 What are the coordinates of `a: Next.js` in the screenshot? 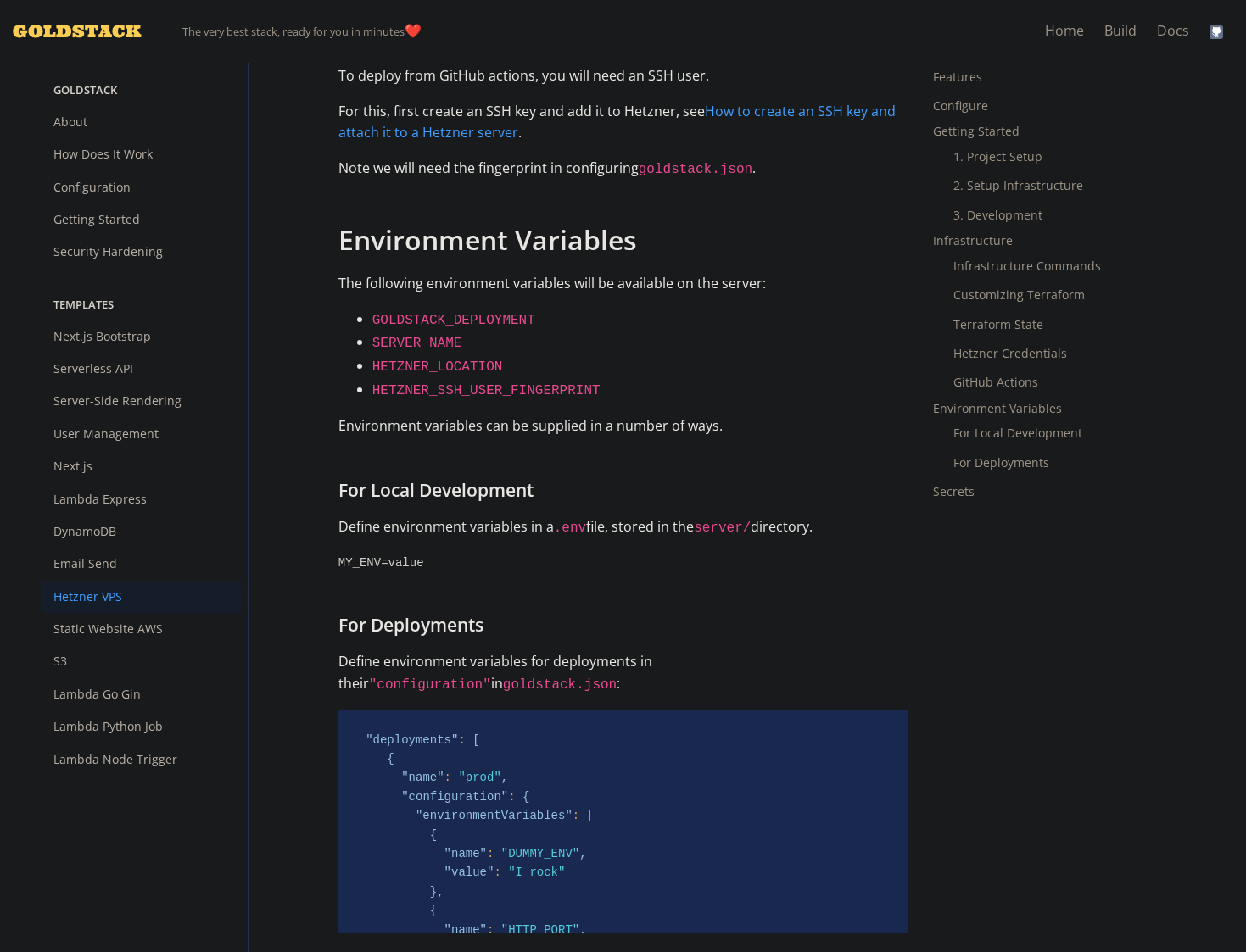 It's located at (141, 466).